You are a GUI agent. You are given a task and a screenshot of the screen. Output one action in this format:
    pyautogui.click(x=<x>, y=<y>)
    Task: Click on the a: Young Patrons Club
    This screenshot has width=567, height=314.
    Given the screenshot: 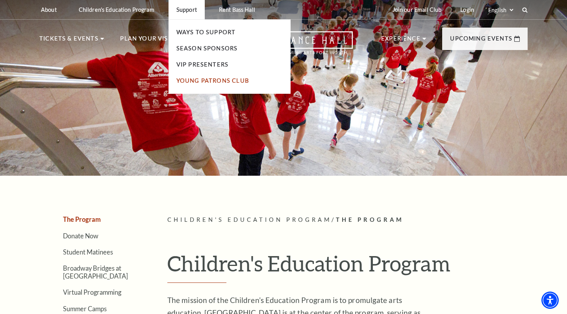 What is the action you would take?
    pyautogui.click(x=212, y=80)
    